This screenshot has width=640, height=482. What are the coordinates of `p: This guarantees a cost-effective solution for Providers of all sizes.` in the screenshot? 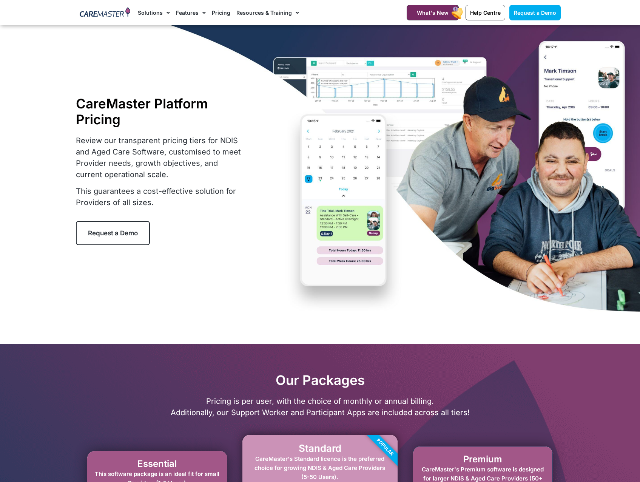 It's located at (161, 197).